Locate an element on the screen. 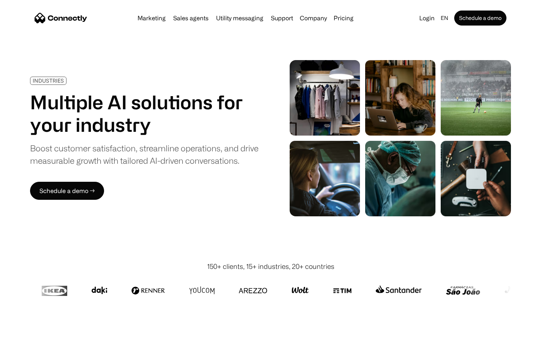  div: INDUSTRIES is located at coordinates (48, 80).